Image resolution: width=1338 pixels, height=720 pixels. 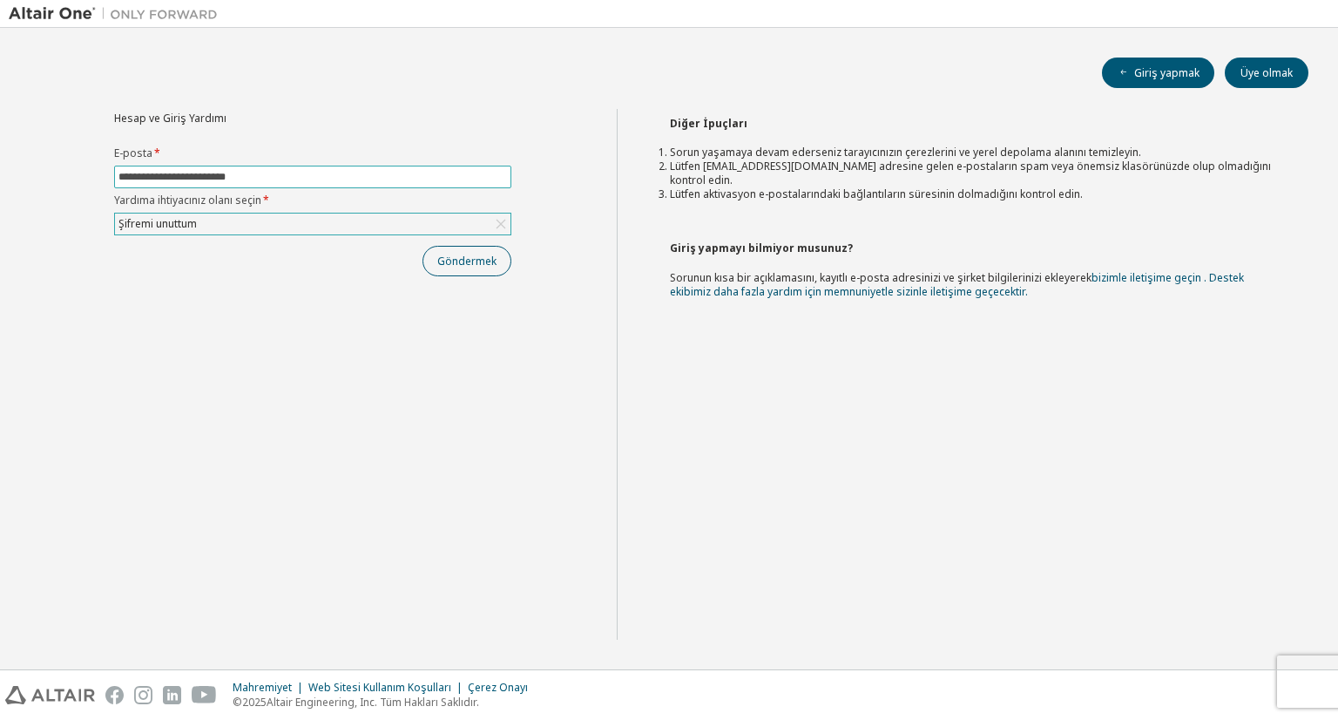 What do you see at coordinates (170, 118) in the screenshot?
I see `font: Hesap ve Giriş Yardımı` at bounding box center [170, 118].